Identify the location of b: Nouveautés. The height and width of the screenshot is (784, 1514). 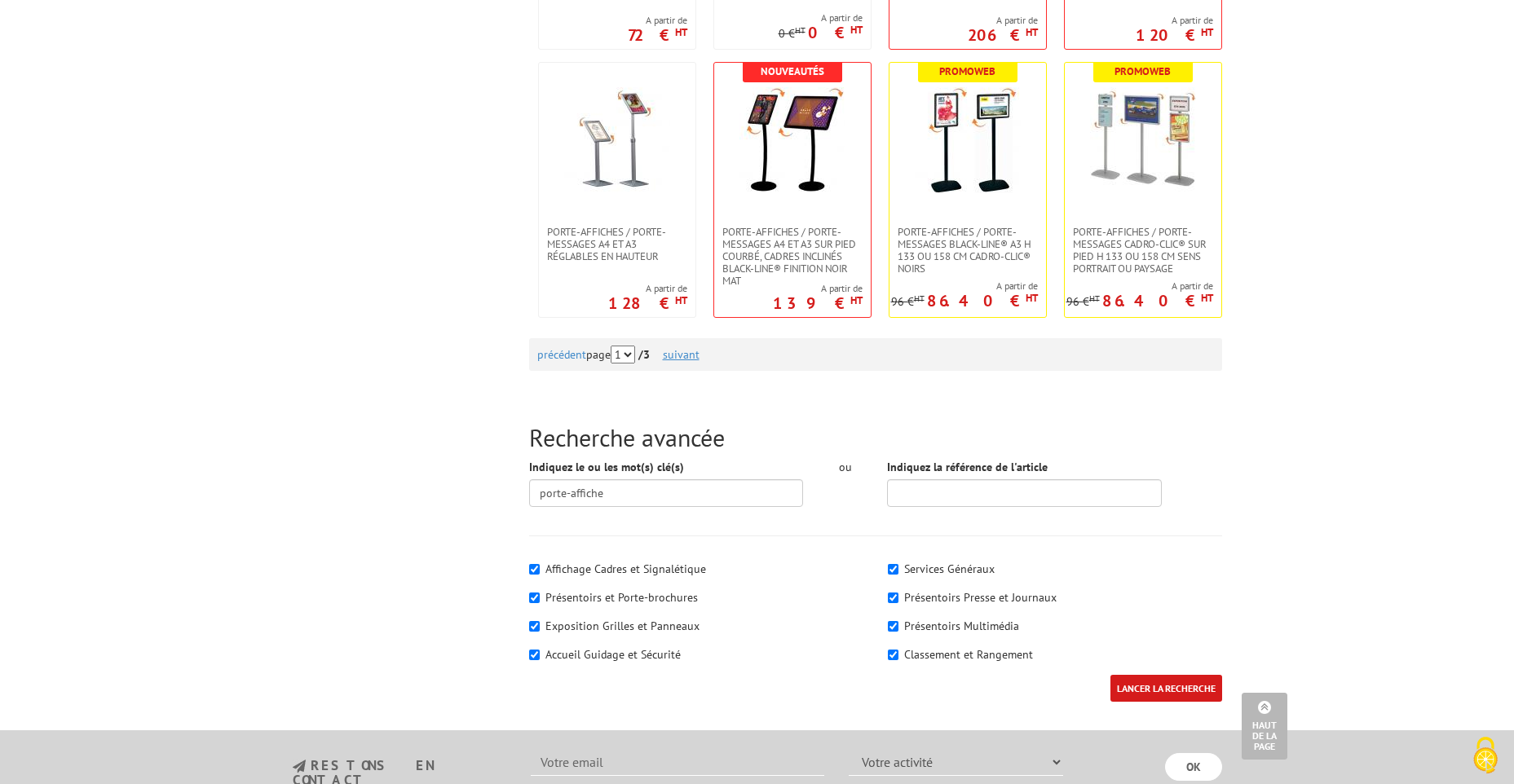
(792, 71).